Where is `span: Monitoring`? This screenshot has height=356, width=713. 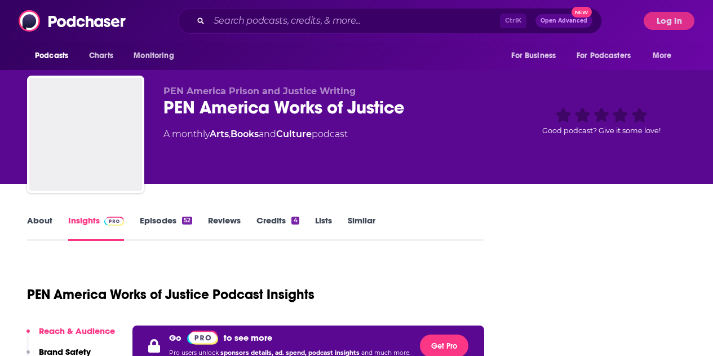
span: Monitoring is located at coordinates (153, 56).